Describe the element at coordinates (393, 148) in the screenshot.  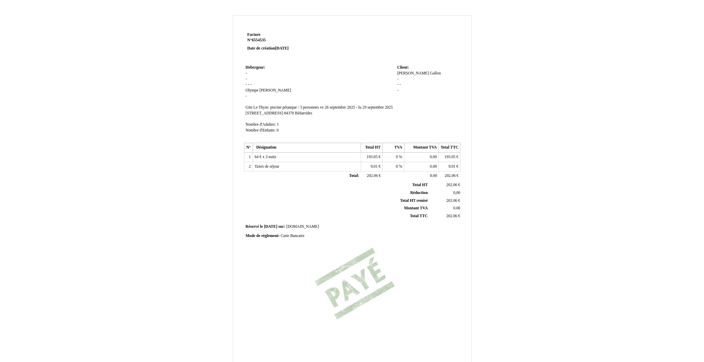
I see `th: TVA` at that location.